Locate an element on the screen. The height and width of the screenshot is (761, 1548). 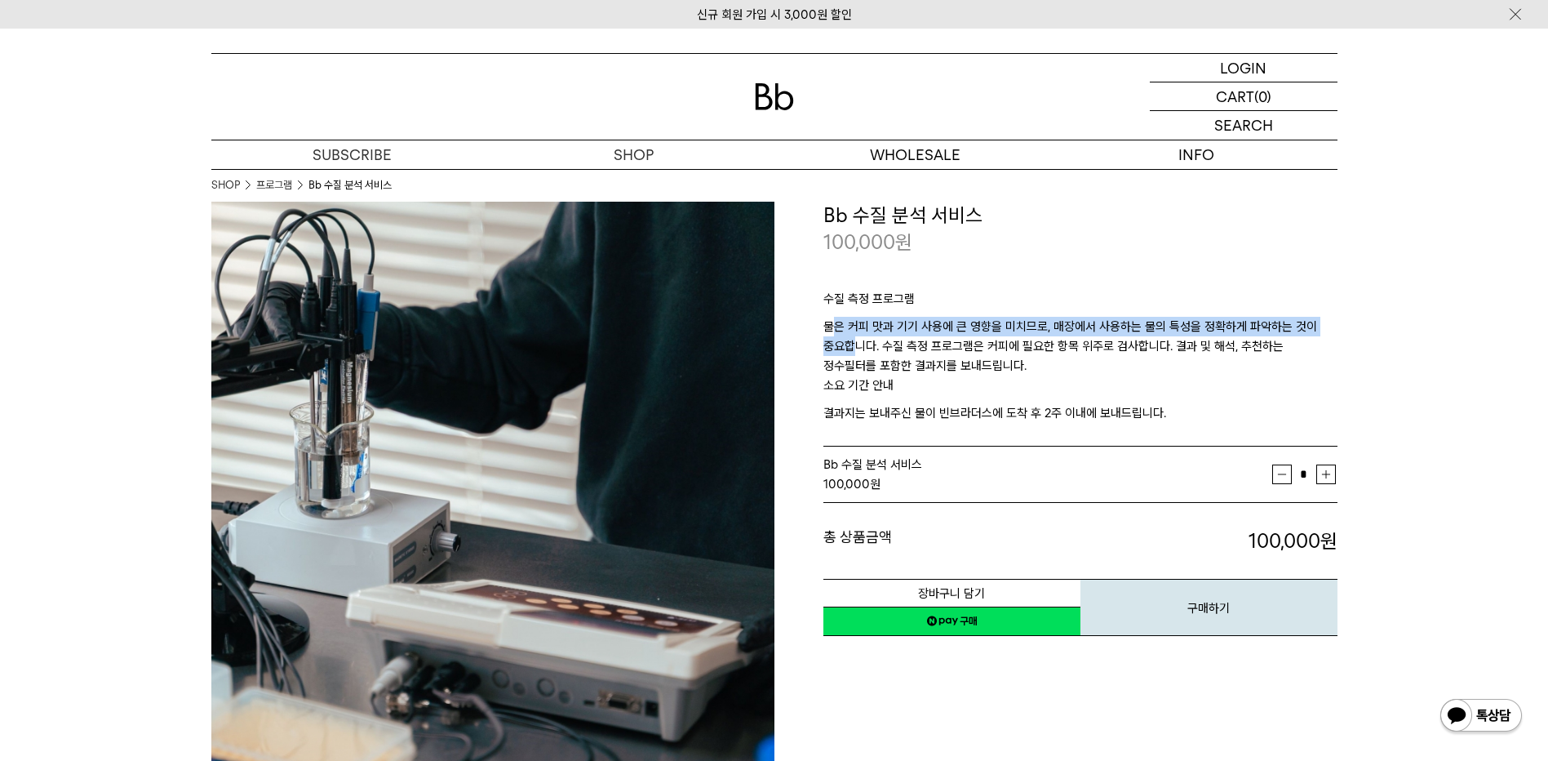
dt: 총 상품금액 is located at coordinates (952, 541).